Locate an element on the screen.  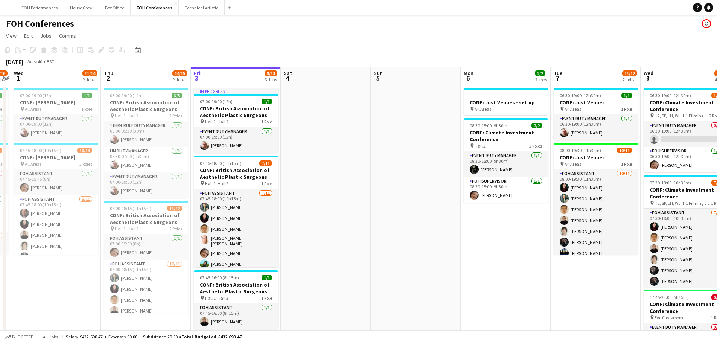
span: Total Budgeted £432 698.47 is located at coordinates (212, 337).